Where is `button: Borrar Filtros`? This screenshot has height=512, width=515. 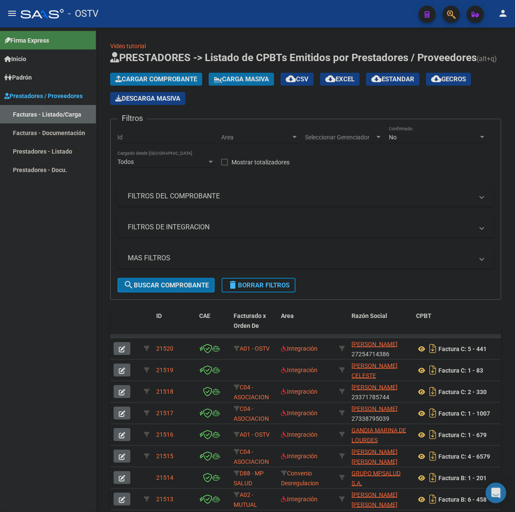 button: Borrar Filtros is located at coordinates (259, 285).